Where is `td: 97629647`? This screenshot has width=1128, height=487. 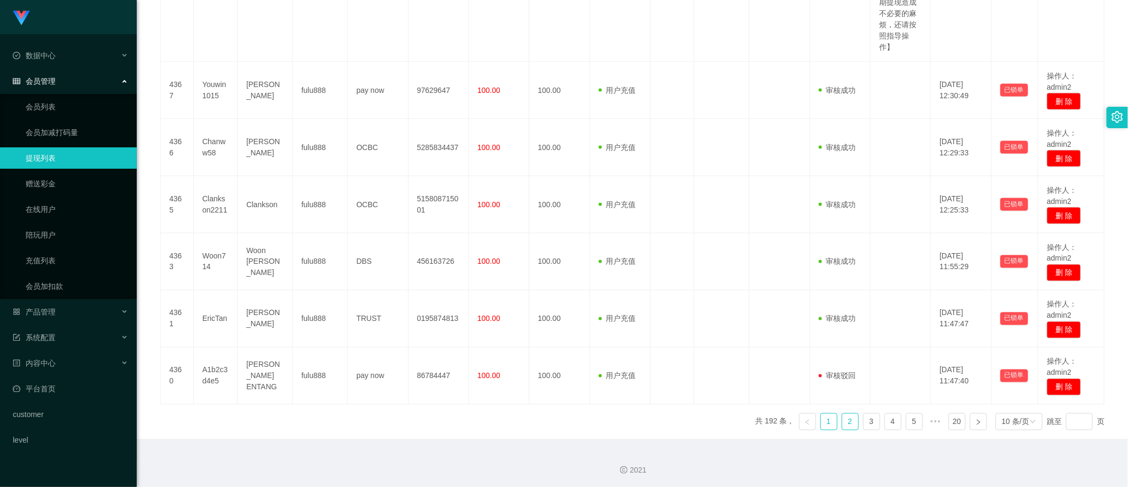 td: 97629647 is located at coordinates (439, 90).